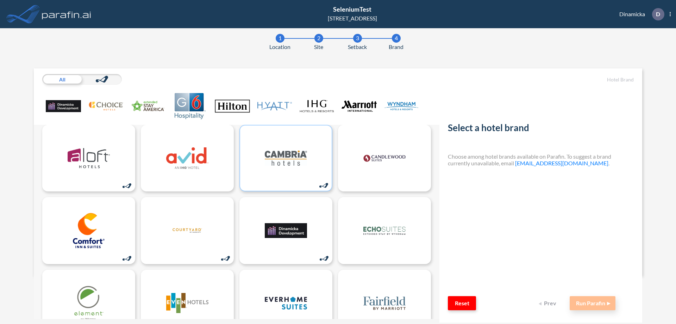 This screenshot has height=324, width=676. Describe the element at coordinates (352, 9) in the screenshot. I see `span: SeleniumTest` at that location.